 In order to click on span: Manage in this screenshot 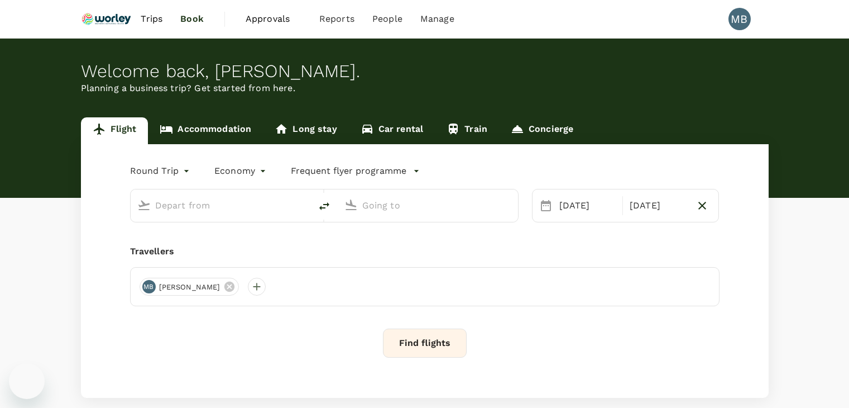, I will do `click(437, 19)`.